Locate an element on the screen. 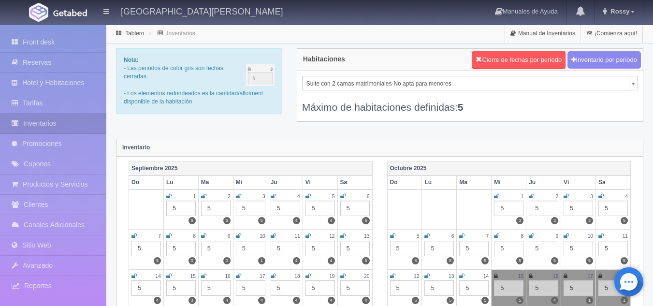  small: 16 is located at coordinates (227, 276).